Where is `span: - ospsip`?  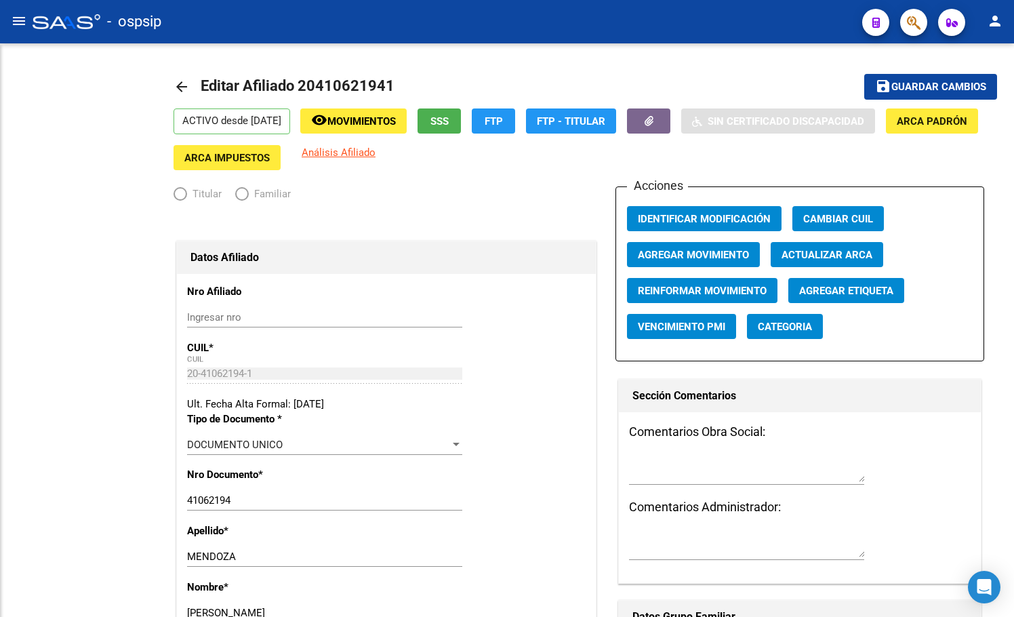
span: - ospsip is located at coordinates (134, 22).